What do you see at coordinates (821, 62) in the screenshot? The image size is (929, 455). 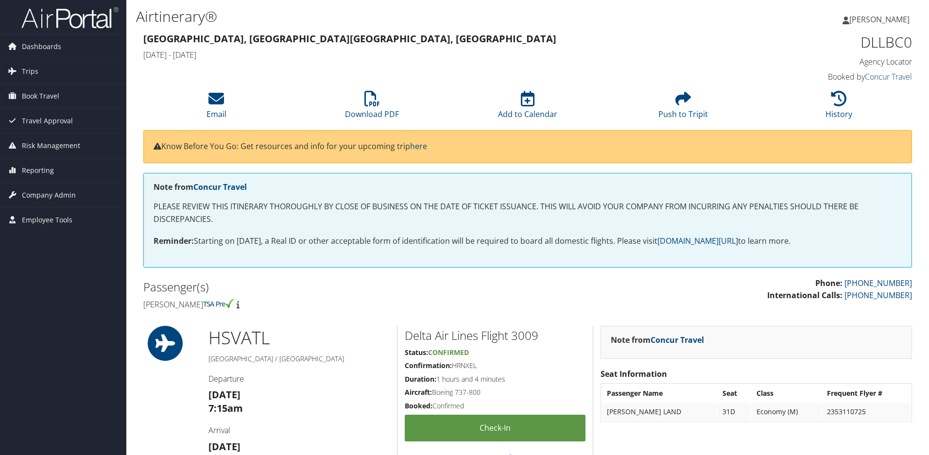 I see `h4: Agency Locator` at bounding box center [821, 62].